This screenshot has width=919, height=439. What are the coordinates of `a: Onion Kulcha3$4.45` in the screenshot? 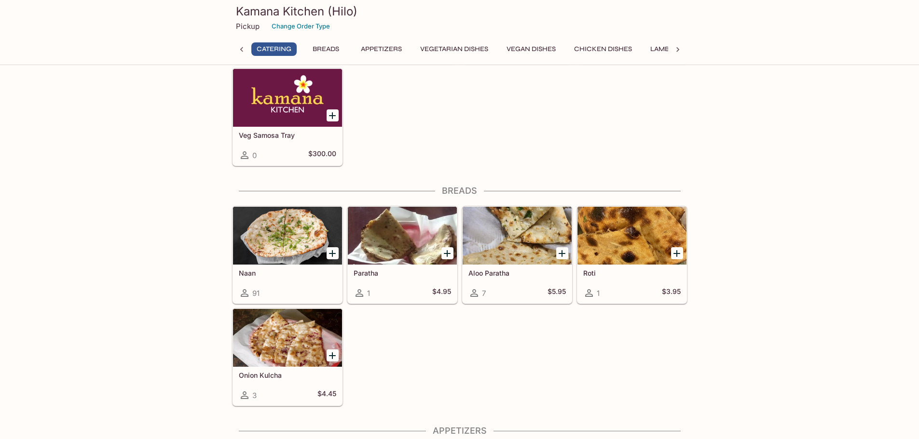 It's located at (287, 357).